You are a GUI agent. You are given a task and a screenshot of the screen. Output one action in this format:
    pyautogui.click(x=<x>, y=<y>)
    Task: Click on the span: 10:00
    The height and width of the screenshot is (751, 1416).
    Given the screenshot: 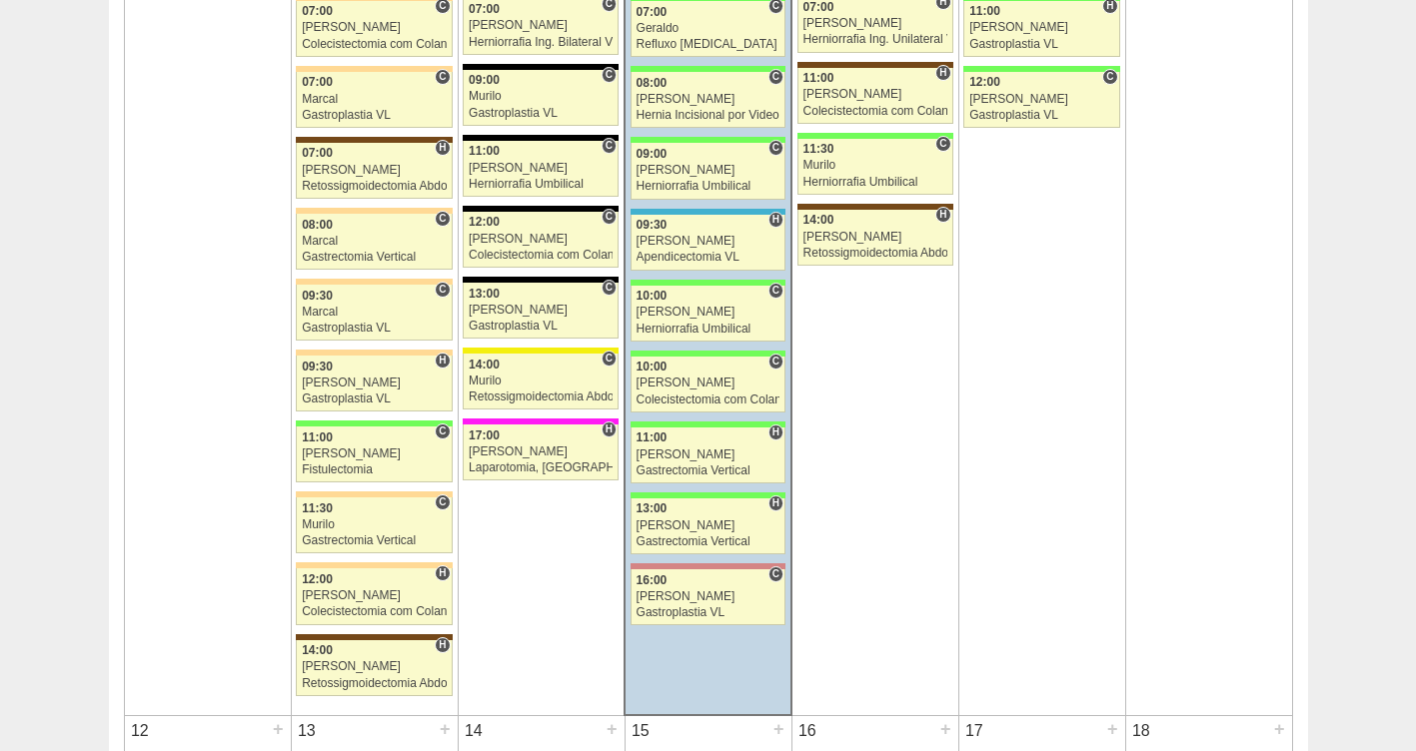 What is the action you would take?
    pyautogui.click(x=651, y=296)
    